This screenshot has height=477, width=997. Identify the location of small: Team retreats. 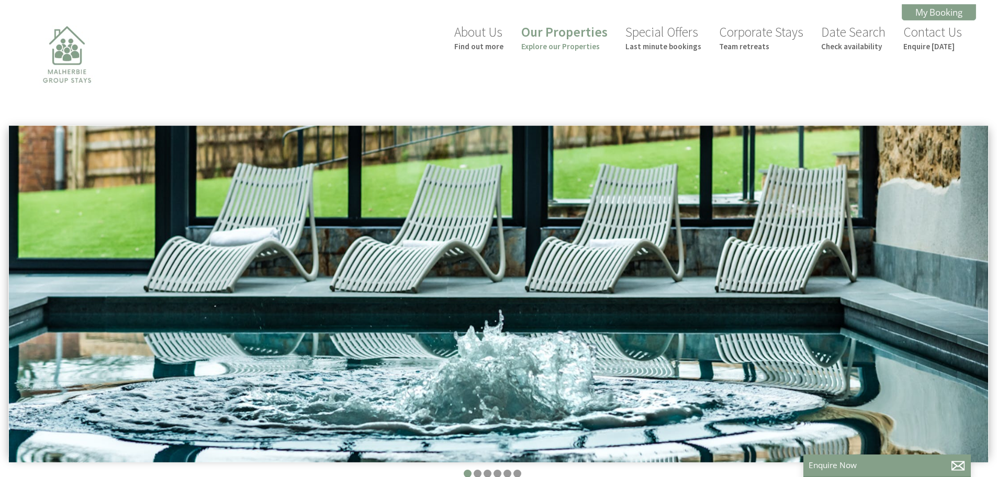
(761, 46).